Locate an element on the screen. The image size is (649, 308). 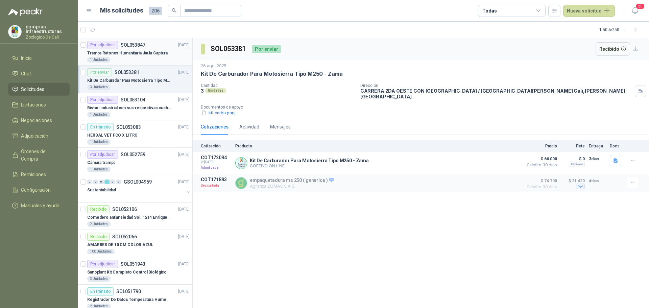
h3: SOL053381 is located at coordinates (228, 49).